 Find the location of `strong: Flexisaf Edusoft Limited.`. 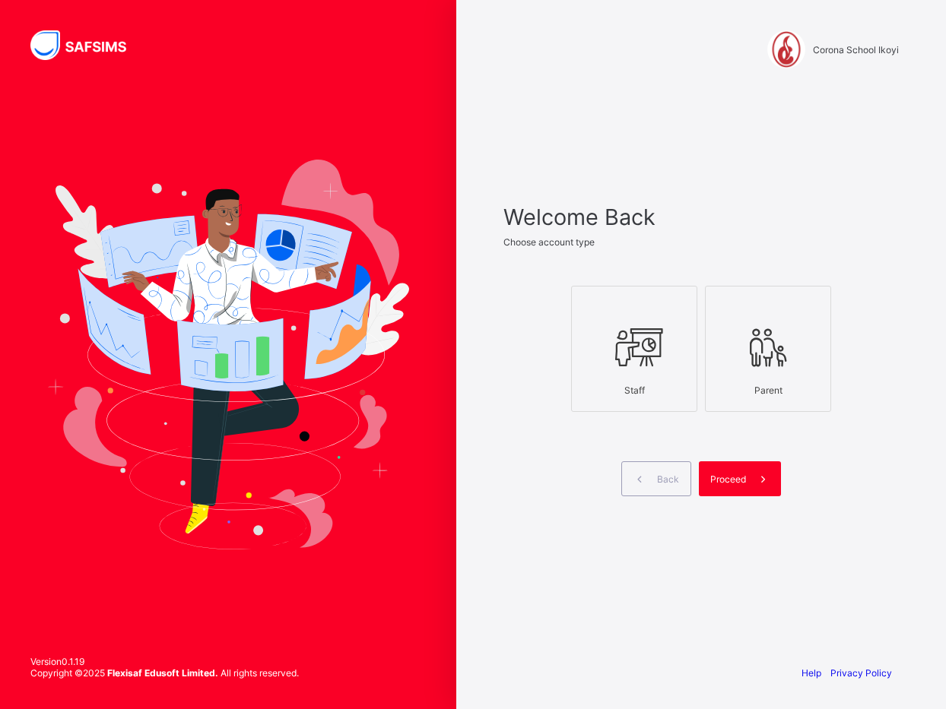

strong: Flexisaf Edusoft Limited. is located at coordinates (163, 673).